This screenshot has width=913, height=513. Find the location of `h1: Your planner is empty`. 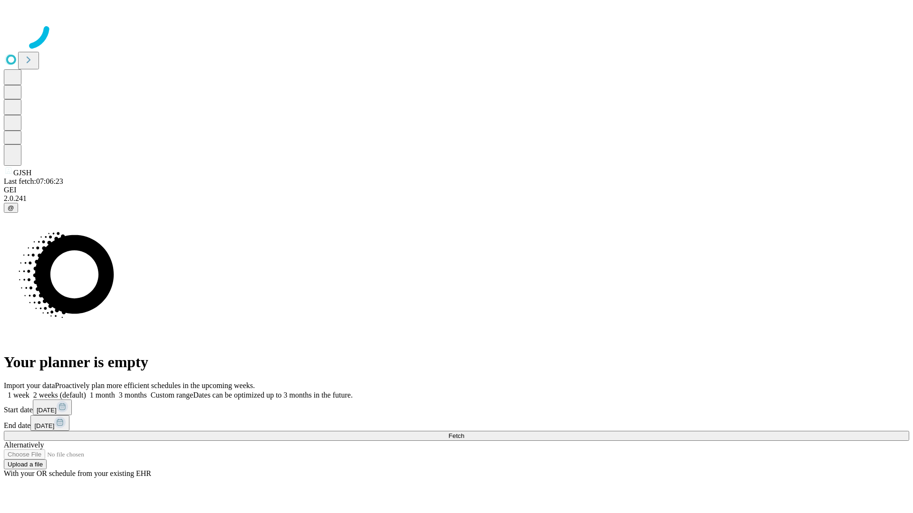

h1: Your planner is empty is located at coordinates (456, 362).